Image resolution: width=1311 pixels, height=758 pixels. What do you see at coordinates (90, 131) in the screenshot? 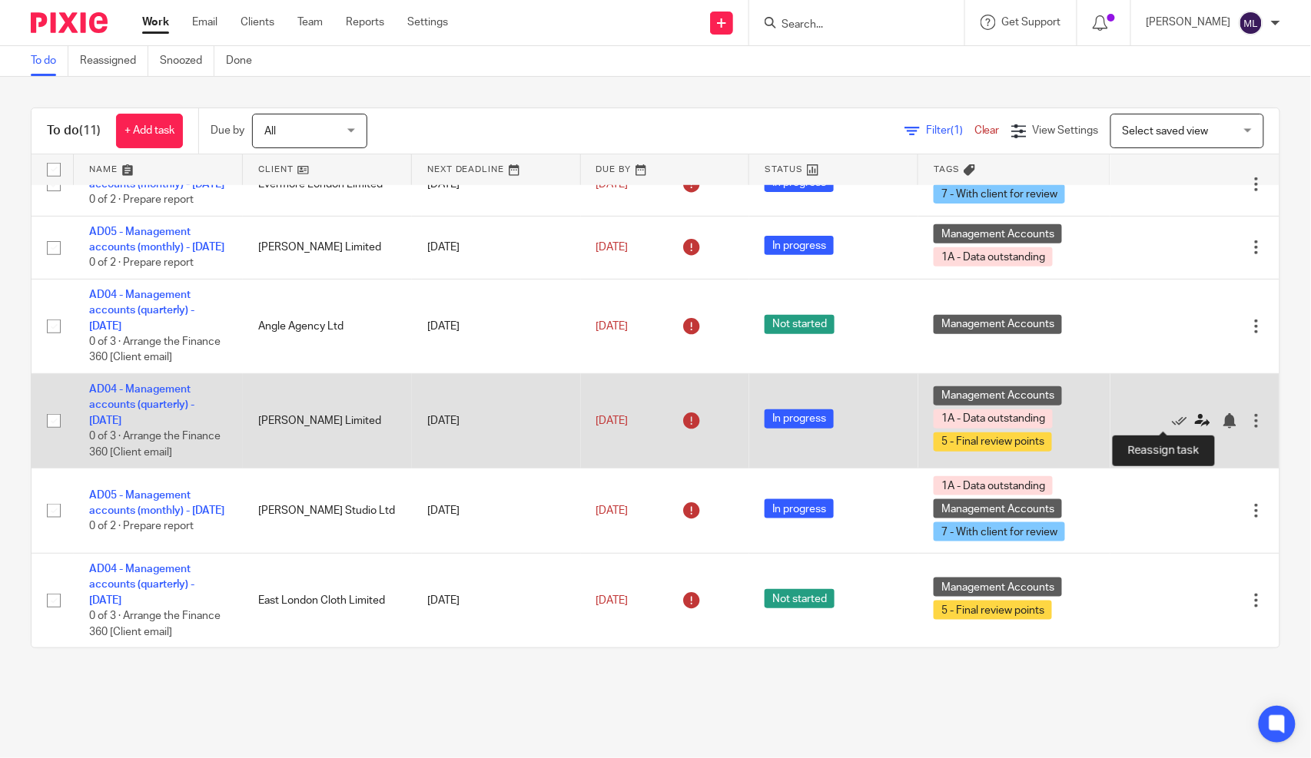
I see `span: (11)` at bounding box center [90, 131].